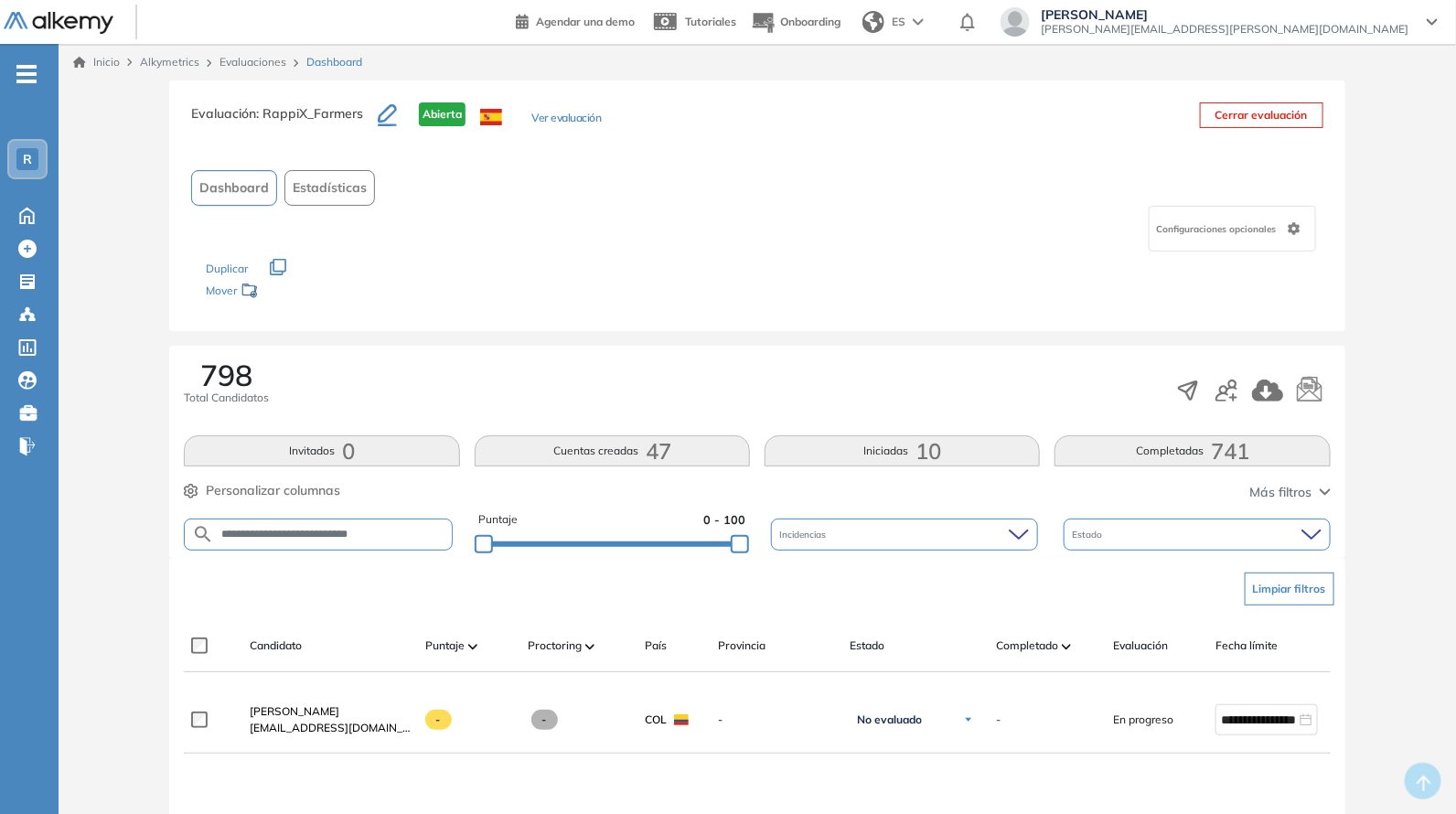 Image resolution: width=1456 pixels, height=814 pixels. What do you see at coordinates (554, 646) in the screenshot?
I see `span: Proctoring` at bounding box center [554, 646].